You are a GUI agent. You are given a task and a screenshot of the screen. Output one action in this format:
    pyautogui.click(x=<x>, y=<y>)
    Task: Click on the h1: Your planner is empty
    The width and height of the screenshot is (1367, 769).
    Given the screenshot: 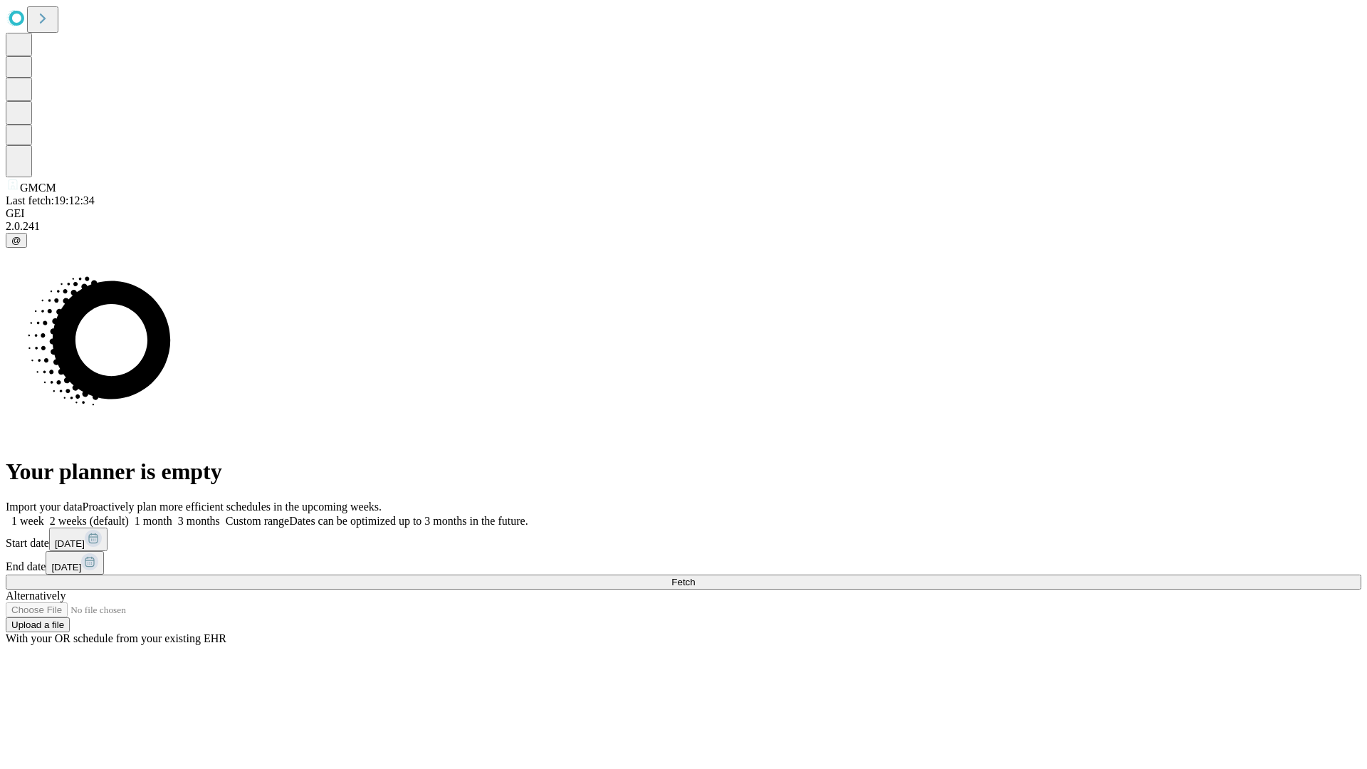 What is the action you would take?
    pyautogui.click(x=684, y=471)
    